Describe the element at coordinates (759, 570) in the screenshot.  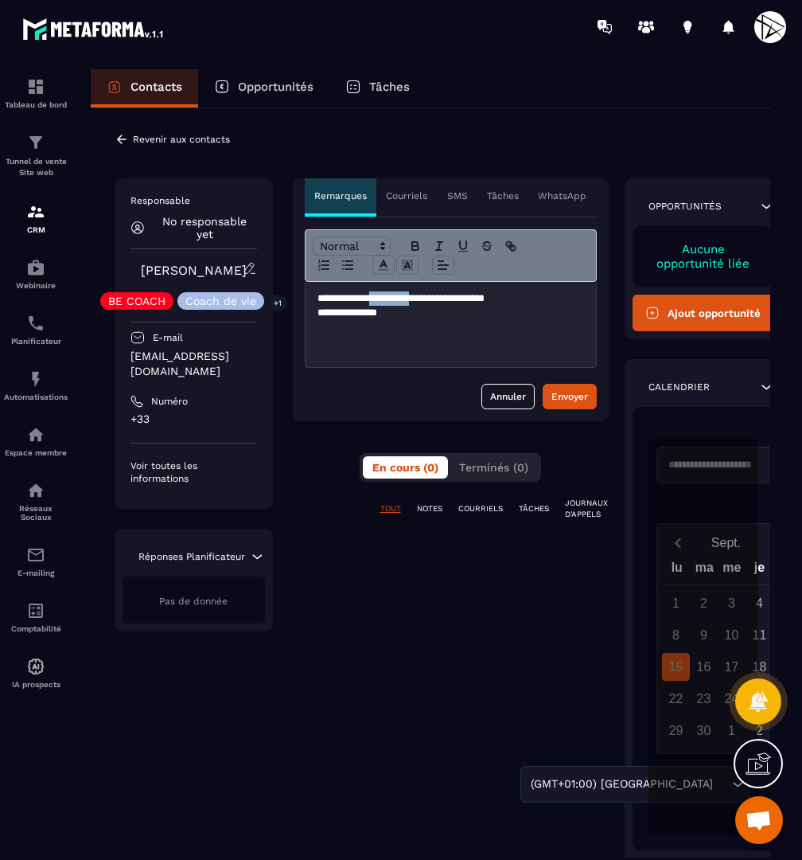
I see `div: je` at that location.